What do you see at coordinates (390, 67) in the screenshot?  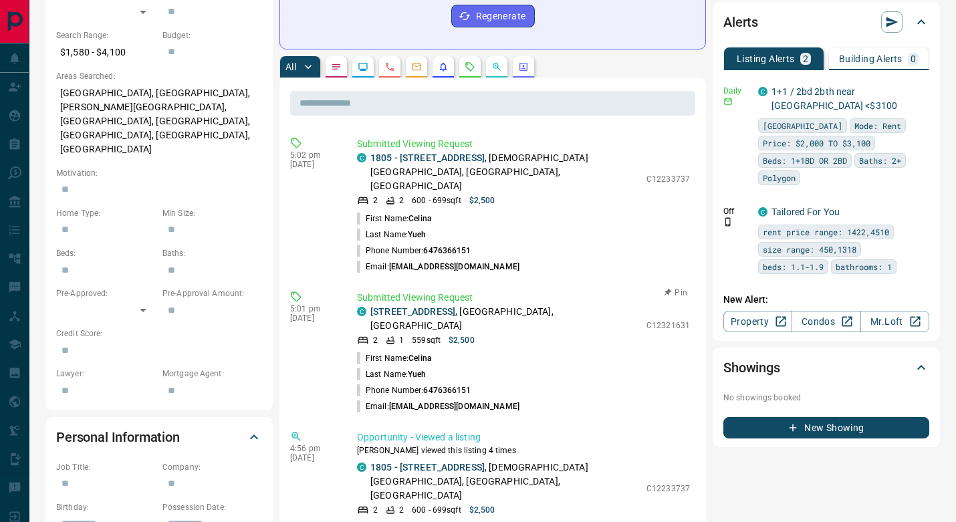 I see `svg: Calls` at bounding box center [390, 67].